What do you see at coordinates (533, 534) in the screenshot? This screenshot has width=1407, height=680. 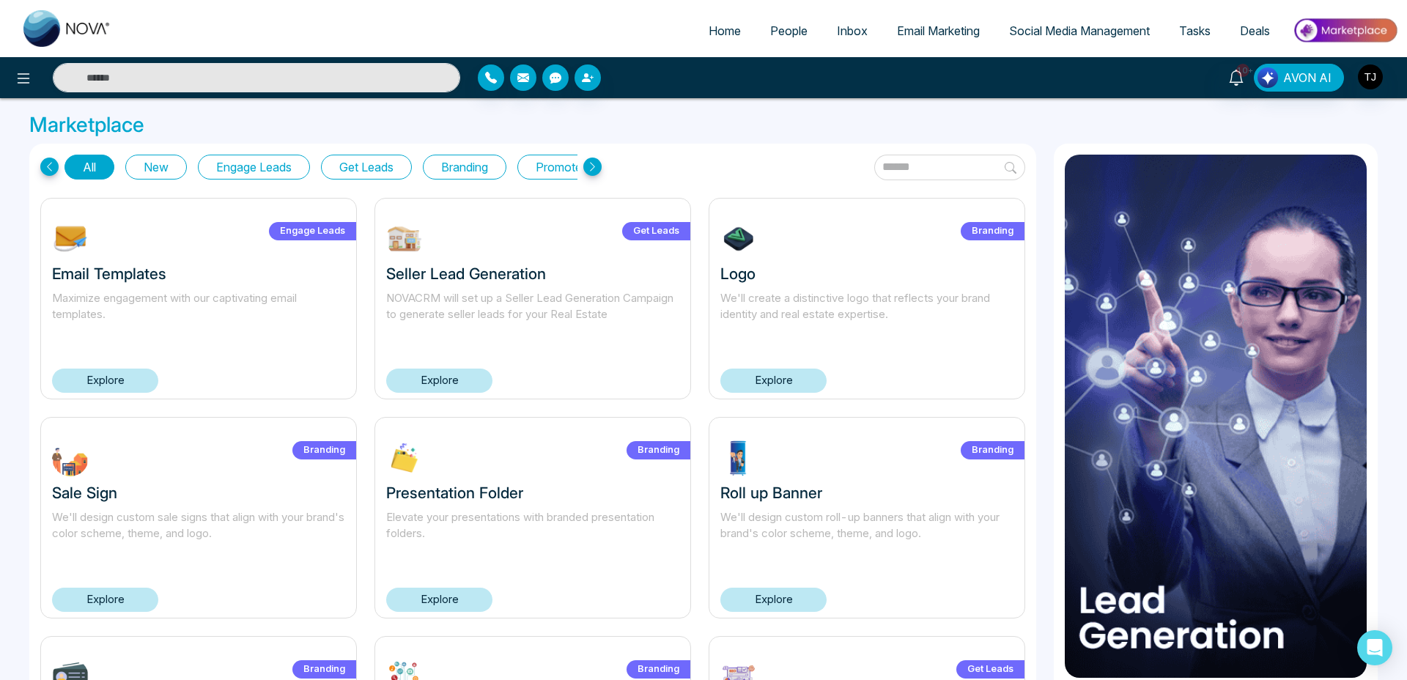 I see `p: Elevate your presentations with branded presentation folders.` at bounding box center [533, 534].